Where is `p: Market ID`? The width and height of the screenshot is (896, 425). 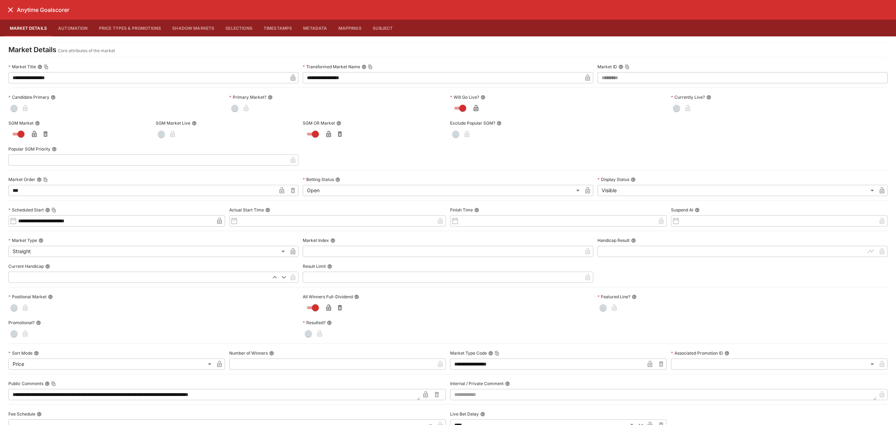 p: Market ID is located at coordinates (607, 67).